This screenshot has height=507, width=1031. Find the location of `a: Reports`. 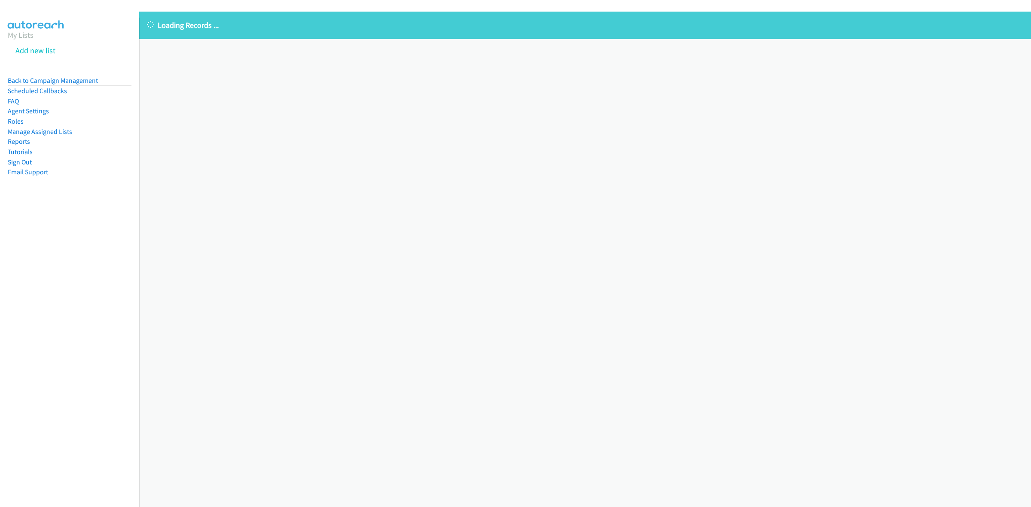

a: Reports is located at coordinates (19, 141).